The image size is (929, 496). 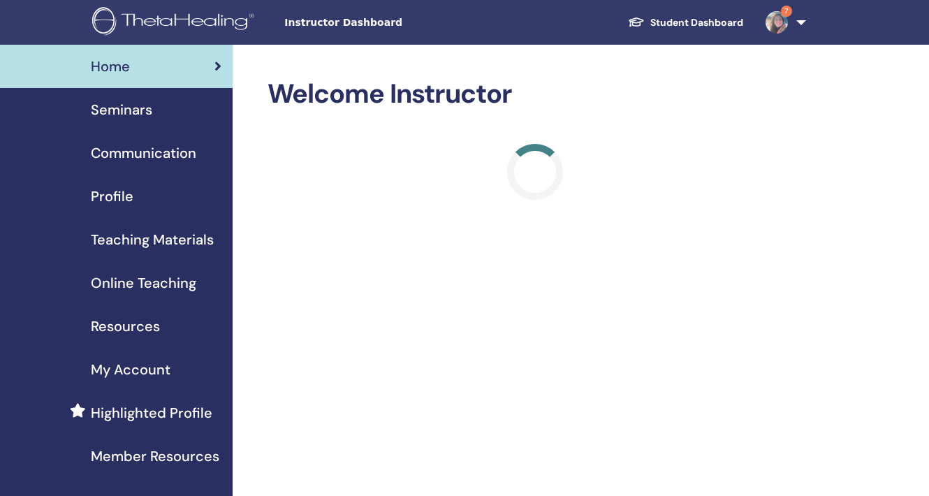 What do you see at coordinates (143, 283) in the screenshot?
I see `span: Online Teaching` at bounding box center [143, 283].